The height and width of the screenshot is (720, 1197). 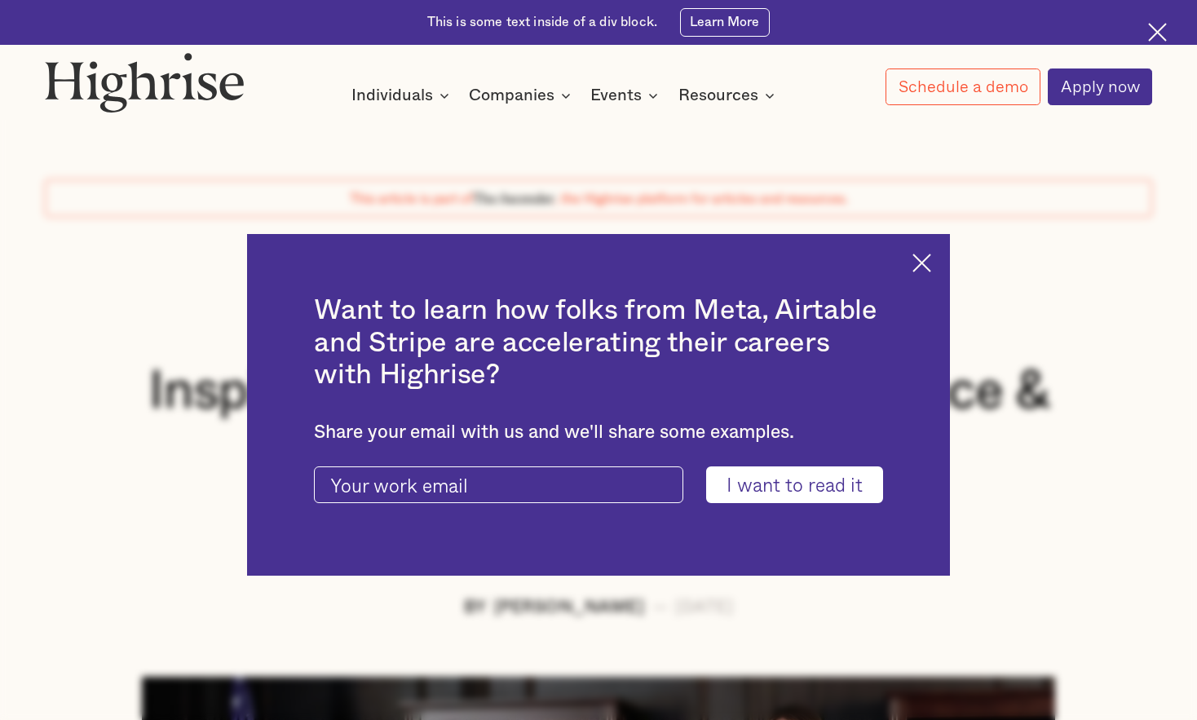 What do you see at coordinates (725, 22) in the screenshot?
I see `a: Learn More` at bounding box center [725, 22].